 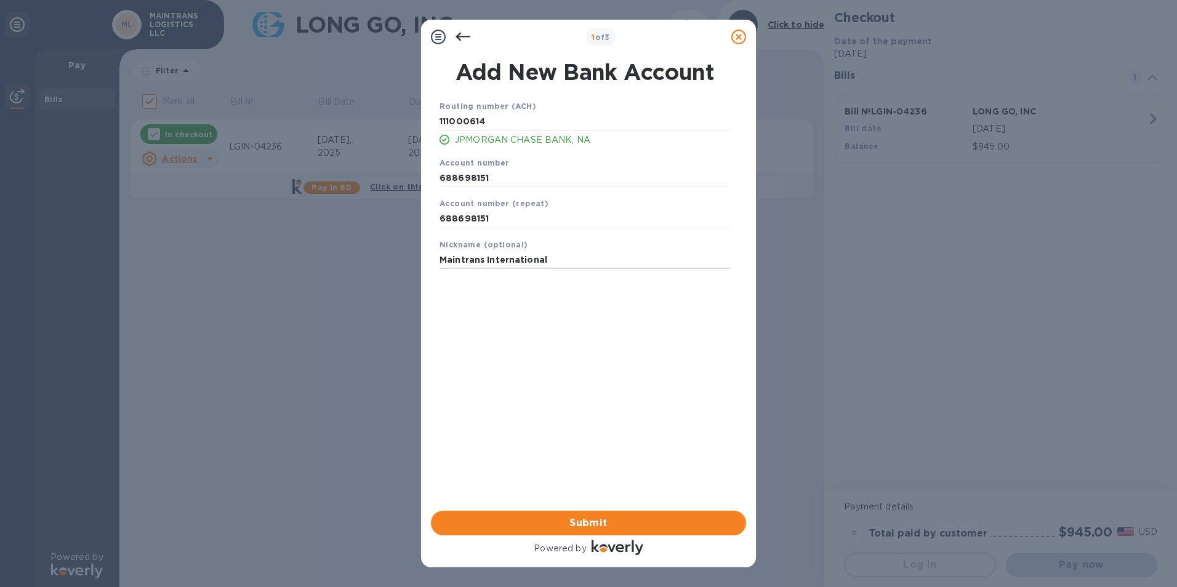 What do you see at coordinates (585, 72) in the screenshot?
I see `h1: Add New Bank Account` at bounding box center [585, 72].